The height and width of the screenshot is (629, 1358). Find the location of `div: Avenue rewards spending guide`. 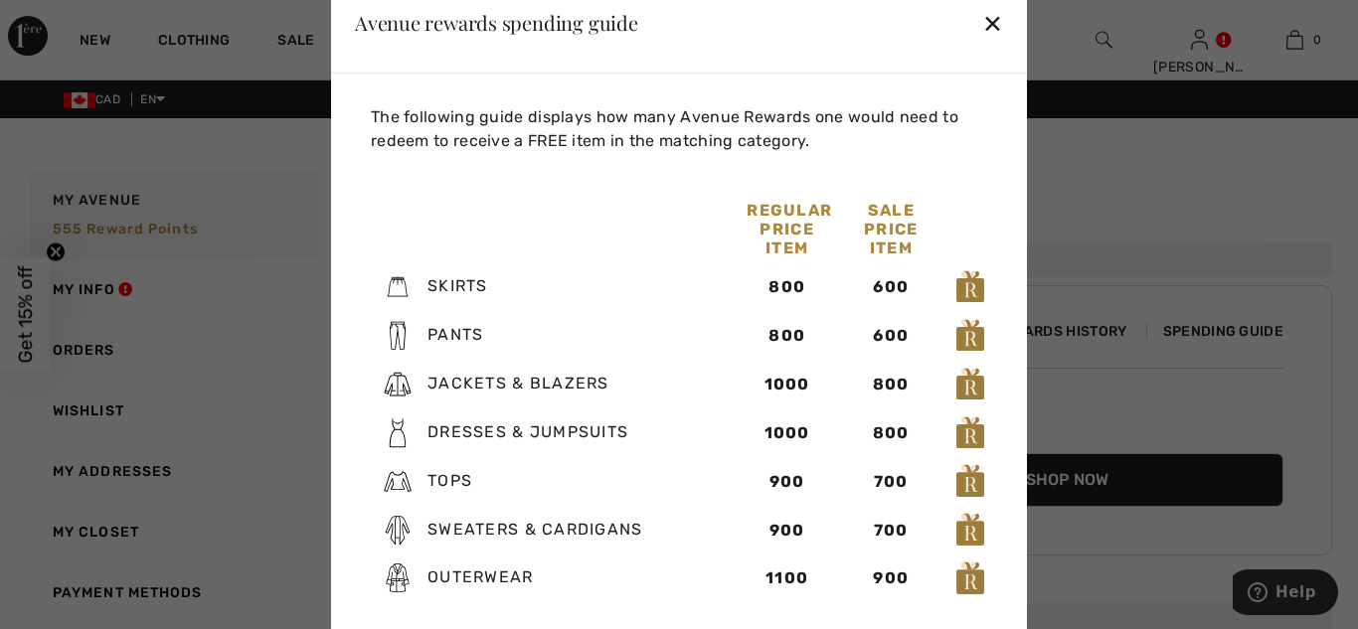

div: Avenue rewards spending guide is located at coordinates (496, 23).